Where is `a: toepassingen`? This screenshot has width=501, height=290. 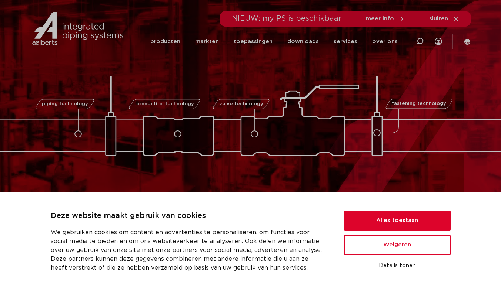 a: toepassingen is located at coordinates (253, 41).